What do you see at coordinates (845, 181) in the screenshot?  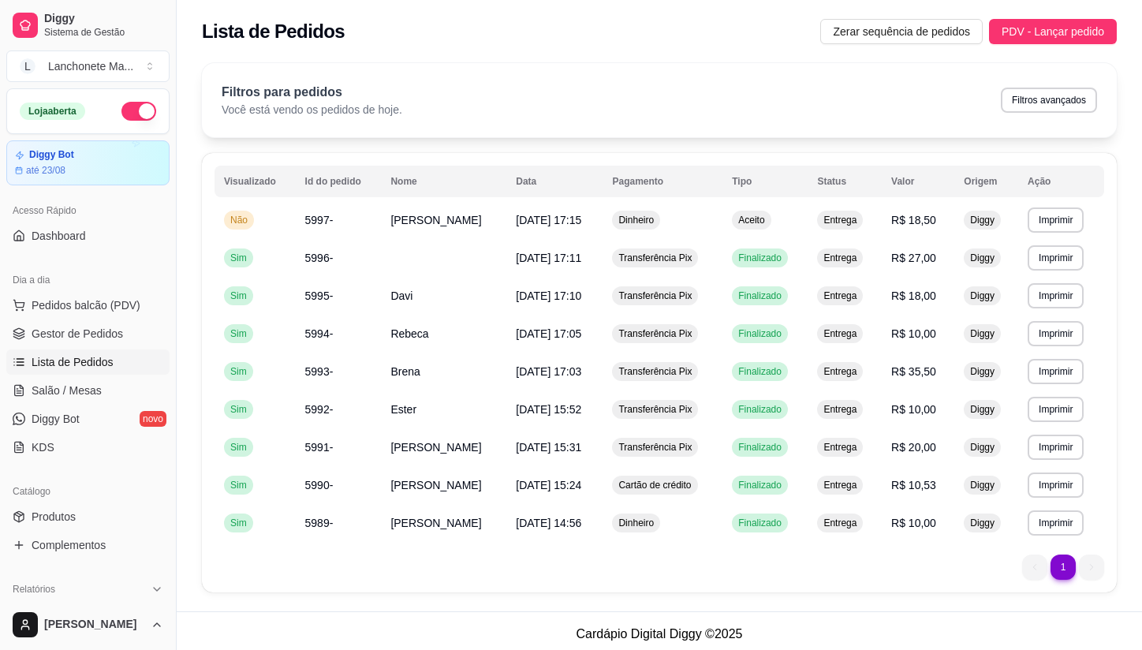 I see `th: Status` at bounding box center [845, 181].